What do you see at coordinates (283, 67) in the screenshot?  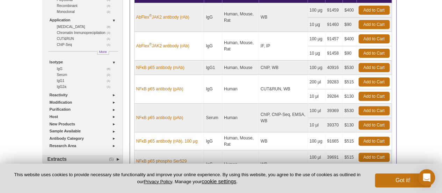 I see `td: ChIP, WB` at bounding box center [283, 67].